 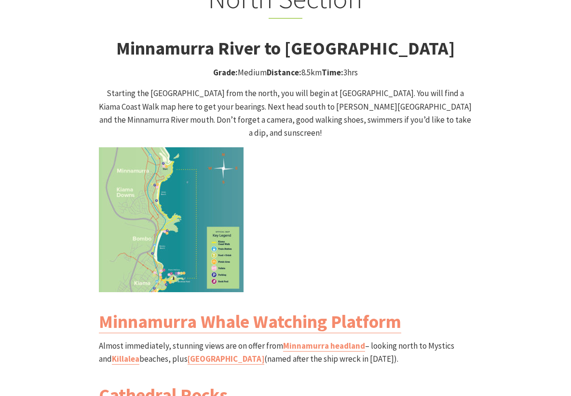 I want to click on p: Medium 8.5km 3hrs, so click(x=285, y=72).